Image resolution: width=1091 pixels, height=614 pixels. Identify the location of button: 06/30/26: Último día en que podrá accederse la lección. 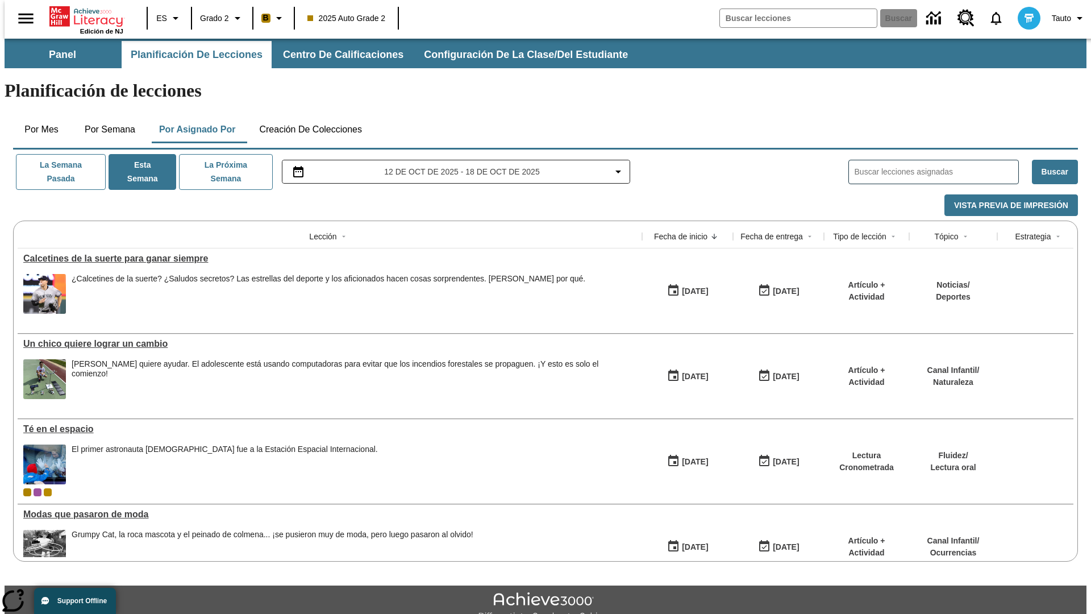
(779, 547).